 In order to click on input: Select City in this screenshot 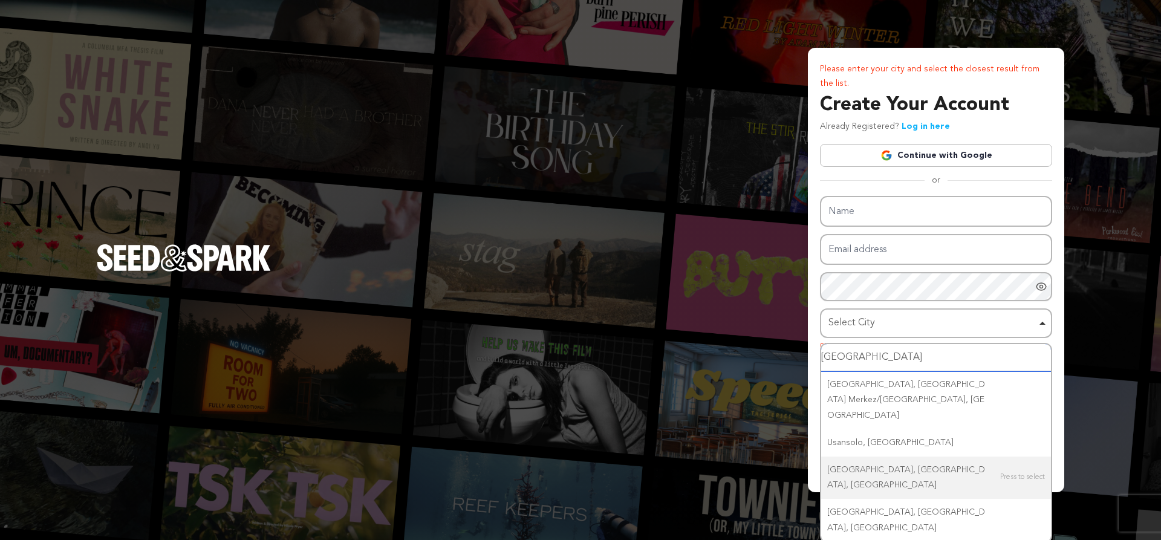, I will do `click(936, 357)`.